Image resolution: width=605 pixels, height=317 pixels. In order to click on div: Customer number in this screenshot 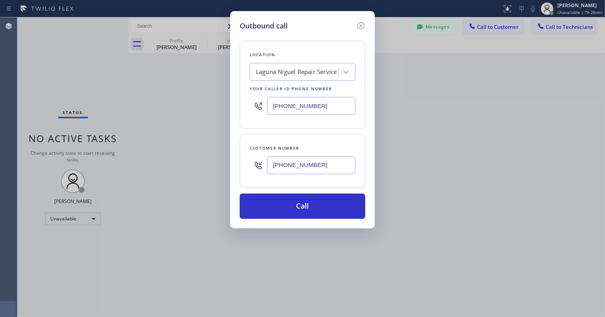, I will do `click(302, 148)`.